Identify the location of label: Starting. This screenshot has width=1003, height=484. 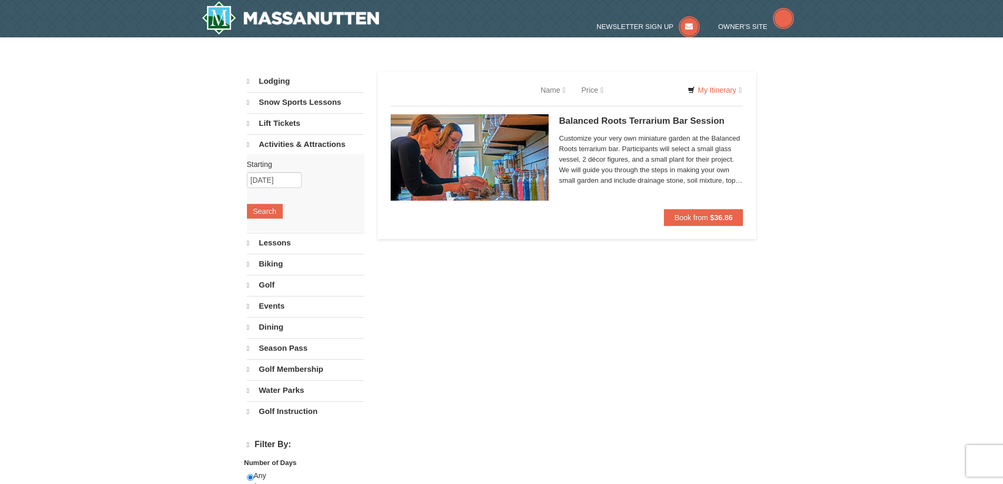
(302, 164).